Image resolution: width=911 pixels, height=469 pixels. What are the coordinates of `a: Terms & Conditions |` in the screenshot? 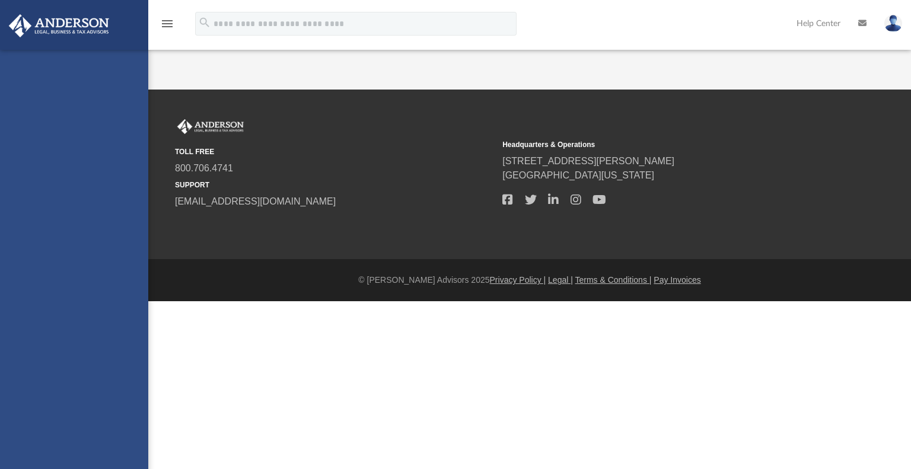 It's located at (613, 280).